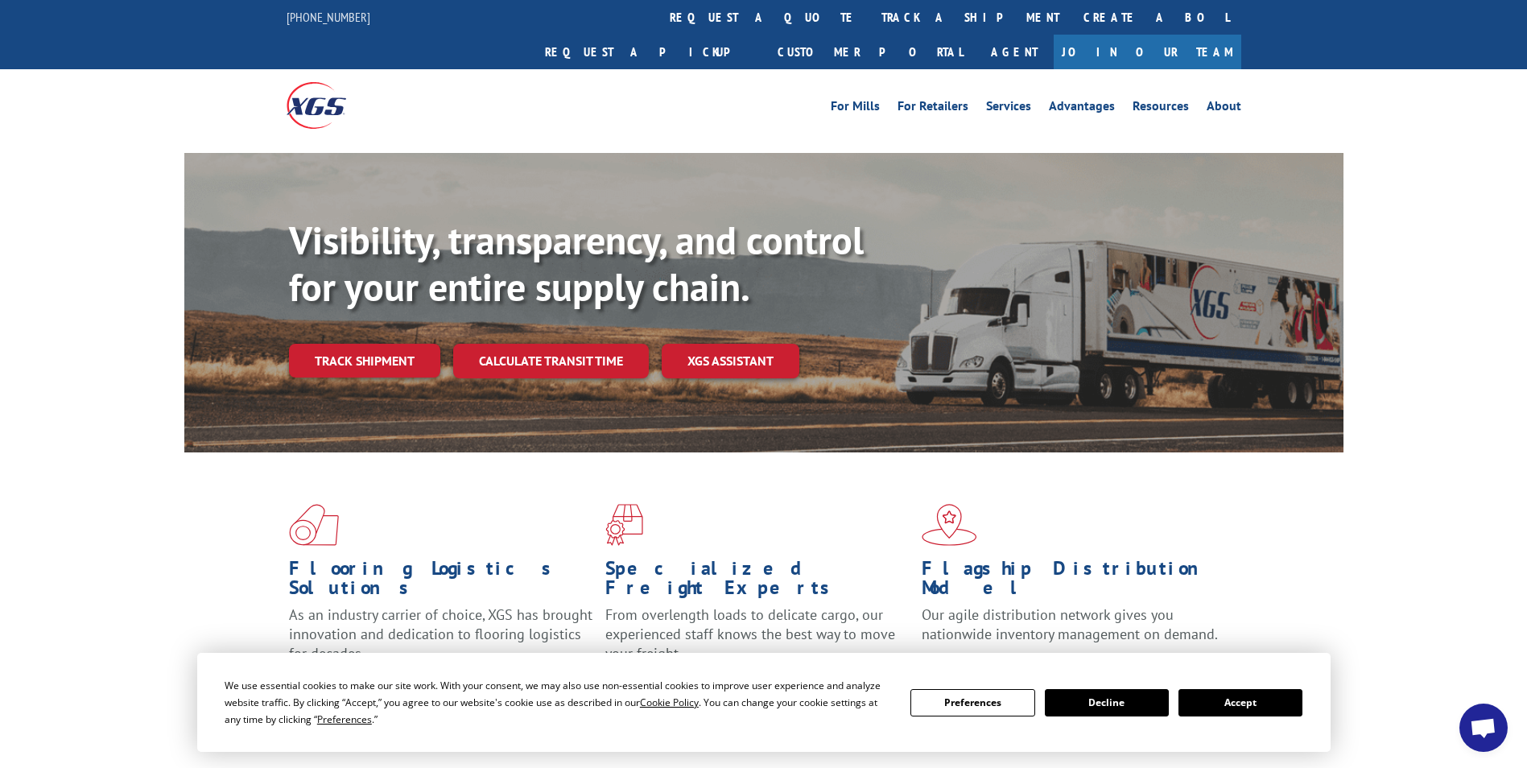 This screenshot has width=1527, height=768. I want to click on span: Cookie Policy, so click(669, 702).